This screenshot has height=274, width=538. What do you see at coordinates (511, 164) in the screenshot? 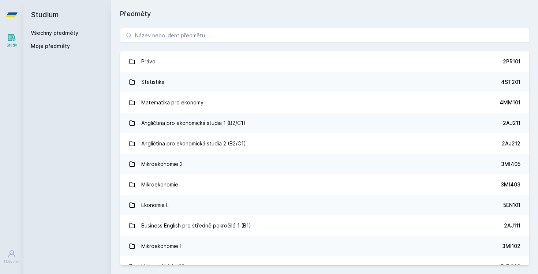
I see `div: 3MI405` at bounding box center [511, 164].